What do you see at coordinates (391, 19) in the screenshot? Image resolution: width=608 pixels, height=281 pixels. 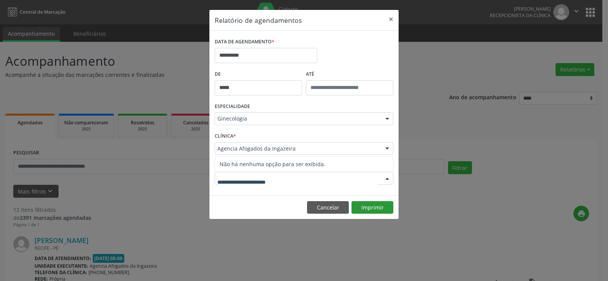 I see `button: Close` at bounding box center [391, 19].